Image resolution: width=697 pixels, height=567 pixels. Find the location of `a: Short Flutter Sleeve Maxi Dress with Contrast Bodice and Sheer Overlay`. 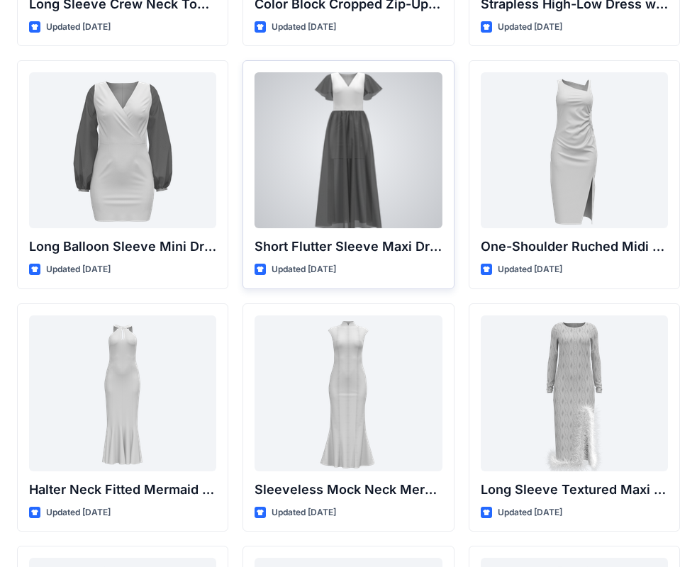

a: Short Flutter Sleeve Maxi Dress with Contrast Bodice and Sheer Overlay is located at coordinates (348, 150).